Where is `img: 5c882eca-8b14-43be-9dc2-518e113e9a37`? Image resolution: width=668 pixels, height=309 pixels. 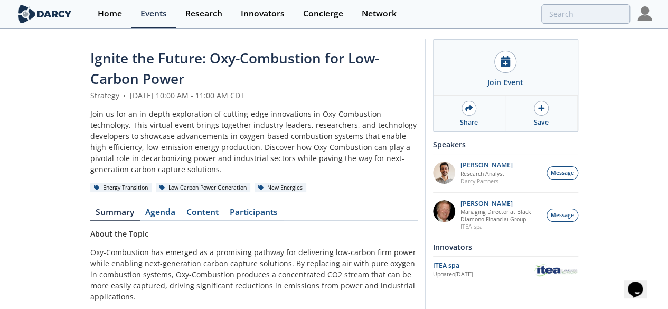
img: 5c882eca-8b14-43be-9dc2-518e113e9a37 is located at coordinates (444, 211).